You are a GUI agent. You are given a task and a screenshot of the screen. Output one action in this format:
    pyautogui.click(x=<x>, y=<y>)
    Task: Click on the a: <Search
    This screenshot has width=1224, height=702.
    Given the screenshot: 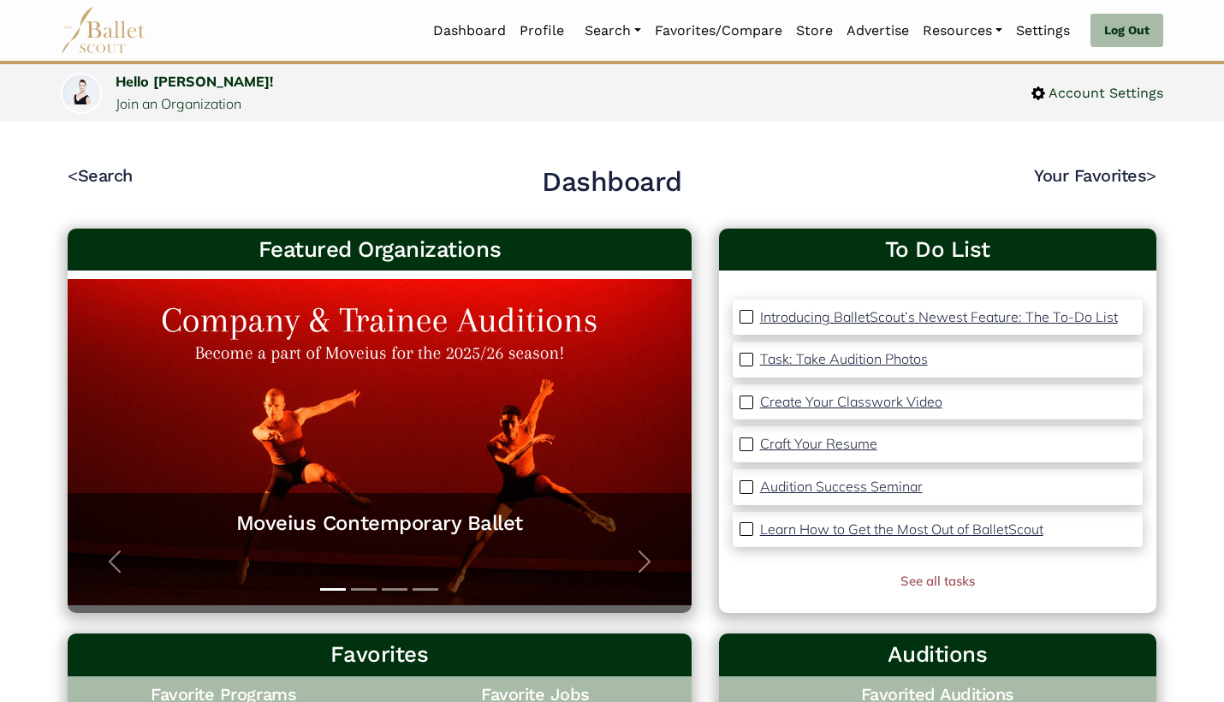 What is the action you would take?
    pyautogui.click(x=100, y=175)
    